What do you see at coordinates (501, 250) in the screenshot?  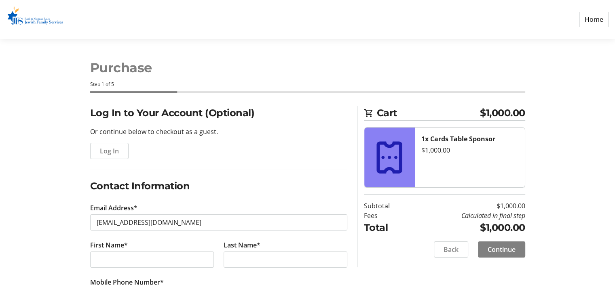 I see `button: Continue` at bounding box center [501, 250].